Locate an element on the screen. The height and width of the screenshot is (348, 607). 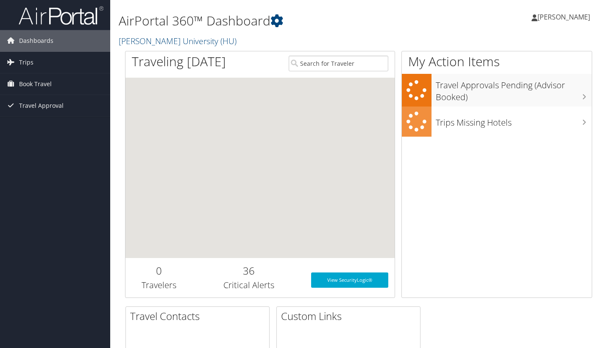
h3: Critical Alerts is located at coordinates (249, 285).